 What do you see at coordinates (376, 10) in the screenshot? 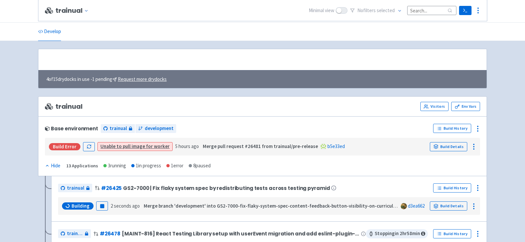
I see `span: No filter s` at bounding box center [376, 10].